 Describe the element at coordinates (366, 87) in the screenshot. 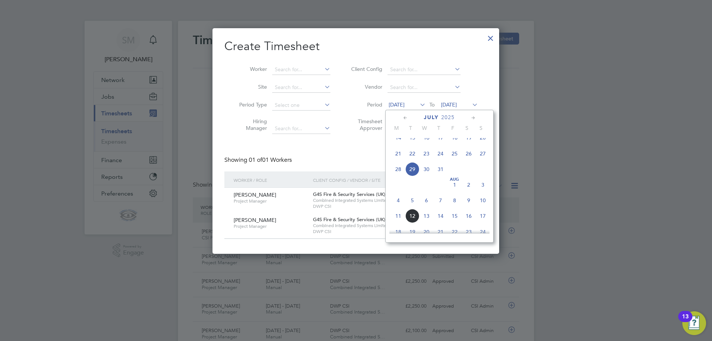

I see `label: Vendor` at that location.